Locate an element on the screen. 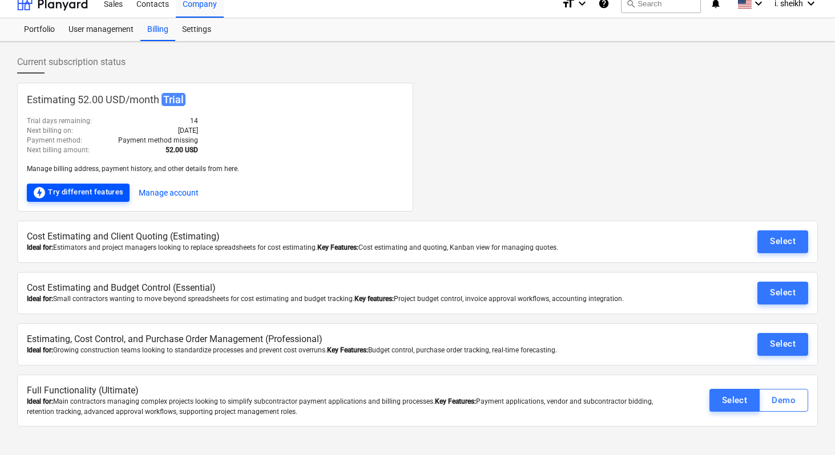 The width and height of the screenshot is (835, 455). p: Payment method missing is located at coordinates (158, 140).